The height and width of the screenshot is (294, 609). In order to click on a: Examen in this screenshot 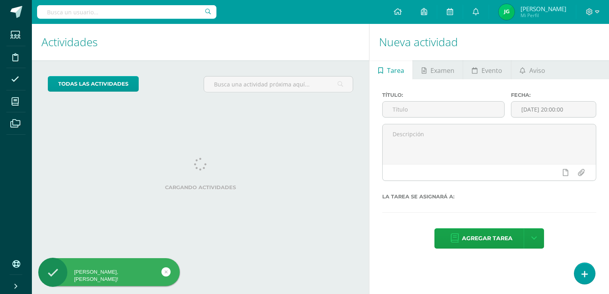, I will do `click(437, 70)`.